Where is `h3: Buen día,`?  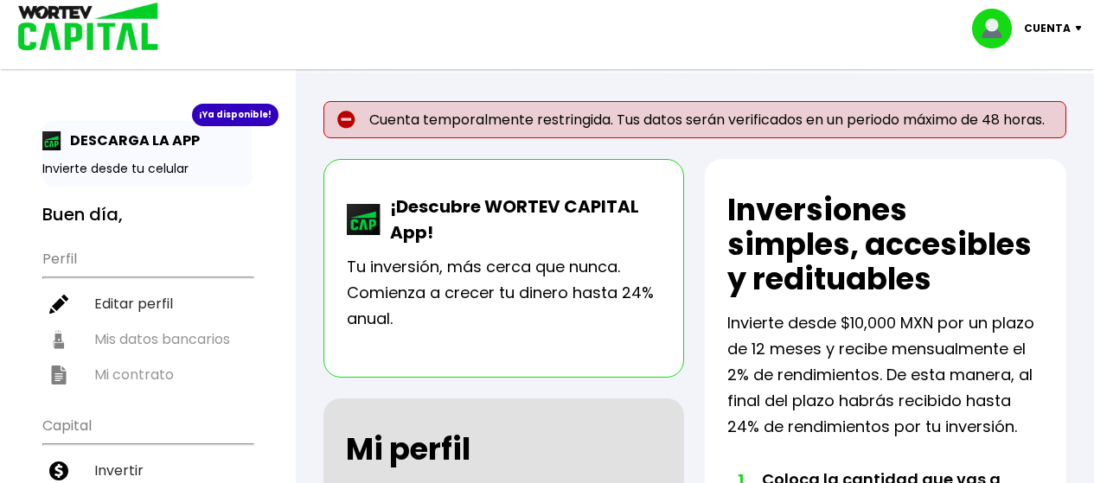
h3: Buen día, is located at coordinates (147, 214).